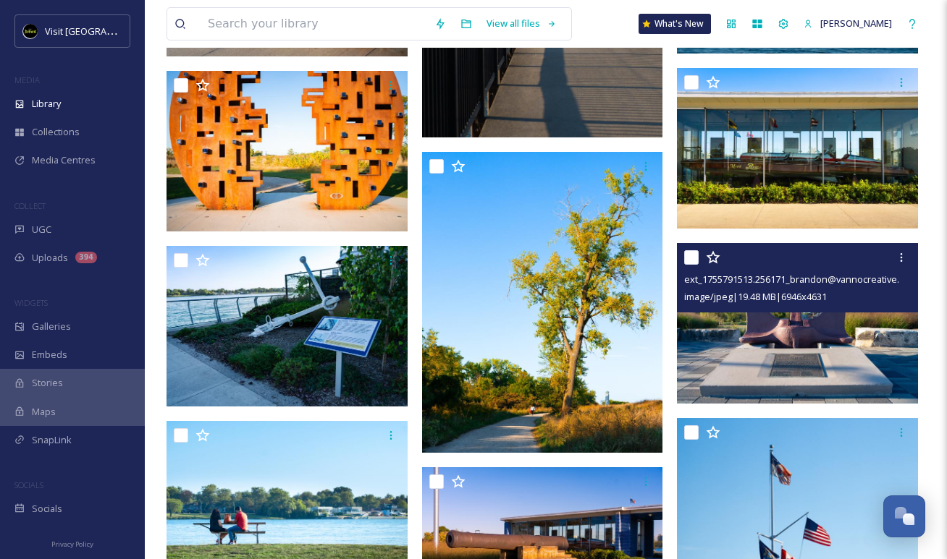  I want to click on a: View all files, so click(521, 23).